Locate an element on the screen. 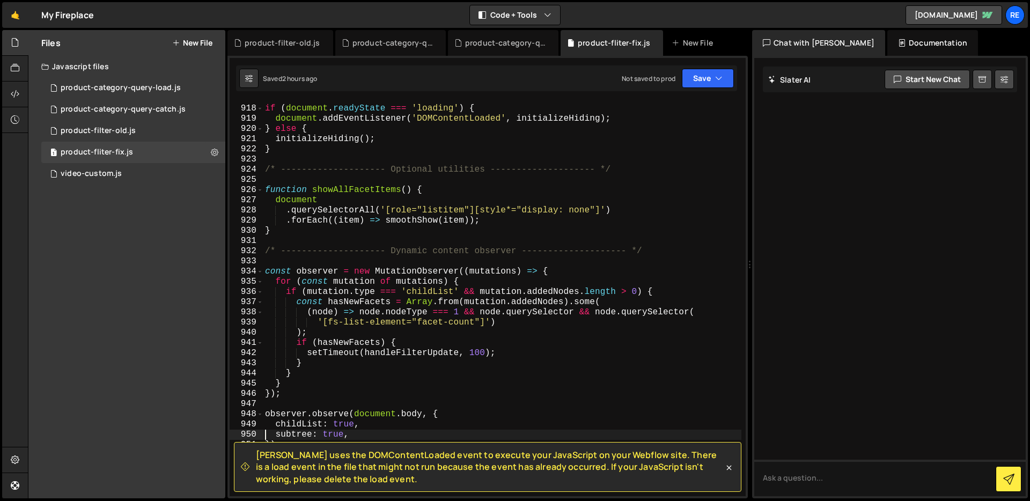 The width and height of the screenshot is (1030, 501). div: 948 is located at coordinates (246, 414).